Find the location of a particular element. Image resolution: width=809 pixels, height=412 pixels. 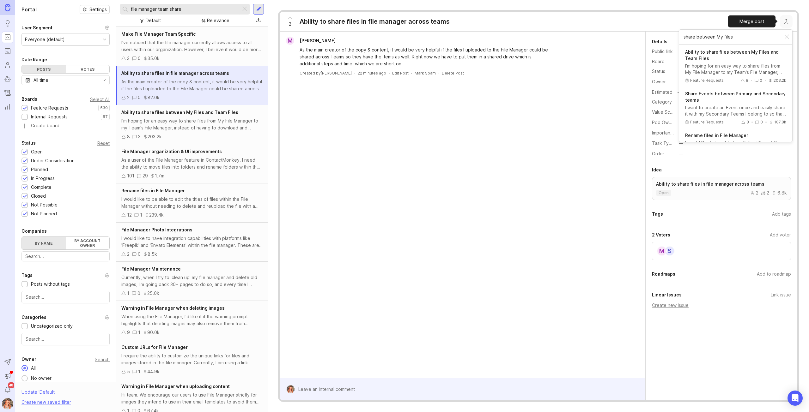

a: File Manager MaintenanceCurrently, when I try to 'clean up' my file manager and delete old images... is located at coordinates (192, 282).